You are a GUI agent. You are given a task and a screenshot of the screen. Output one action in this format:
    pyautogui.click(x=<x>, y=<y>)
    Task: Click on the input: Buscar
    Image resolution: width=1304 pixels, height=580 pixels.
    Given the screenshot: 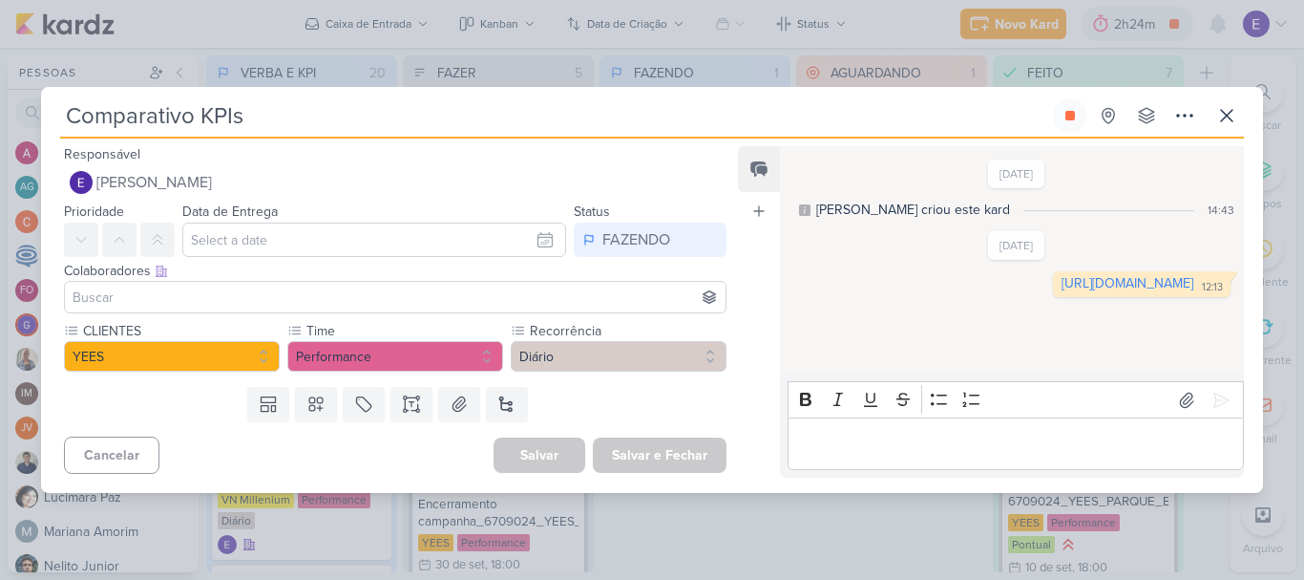 What is the action you would take?
    pyautogui.click(x=395, y=297)
    